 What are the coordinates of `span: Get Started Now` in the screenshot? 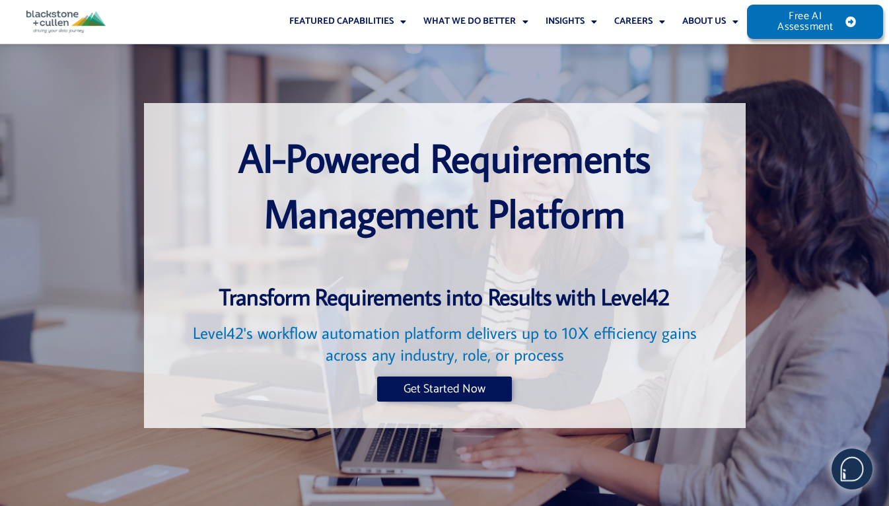 It's located at (444, 389).